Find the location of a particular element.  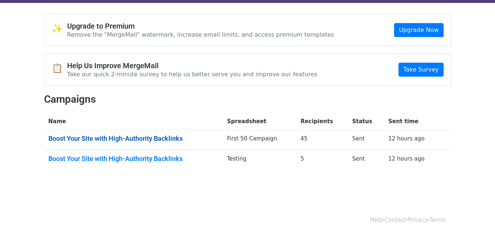

a: Take Survey is located at coordinates (421, 70).